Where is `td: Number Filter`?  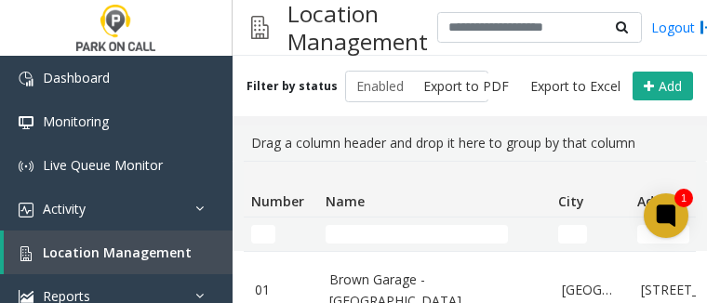 td: Number Filter is located at coordinates (281, 234).